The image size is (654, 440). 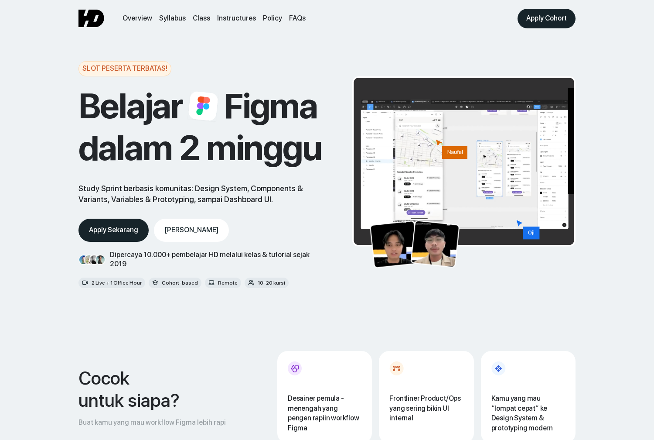 I want to click on div: Kamu yang mau “lompat cepat” ke Design System & prototyping modern, so click(x=528, y=413).